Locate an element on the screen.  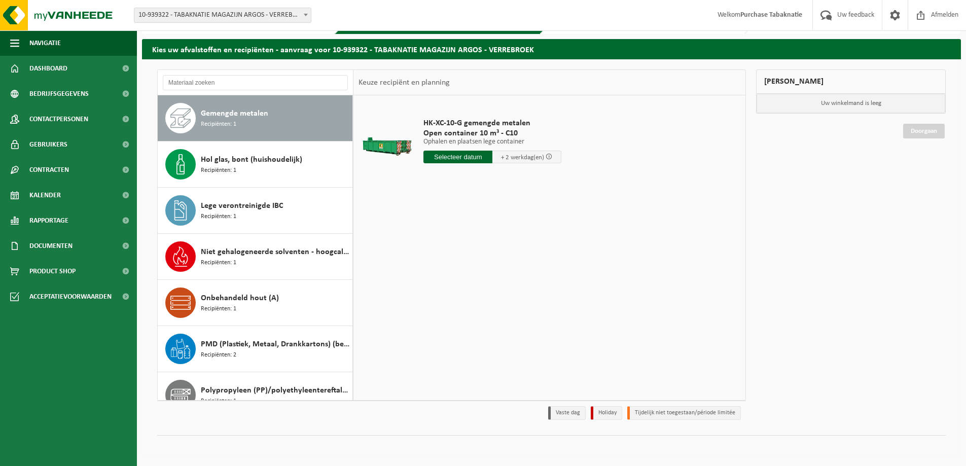
span: Documenten is located at coordinates (51, 246).